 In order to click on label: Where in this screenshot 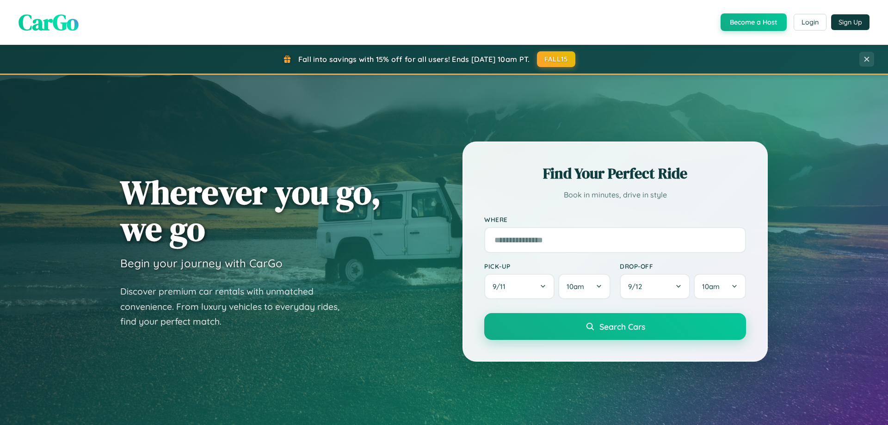, I will do `click(615, 219)`.